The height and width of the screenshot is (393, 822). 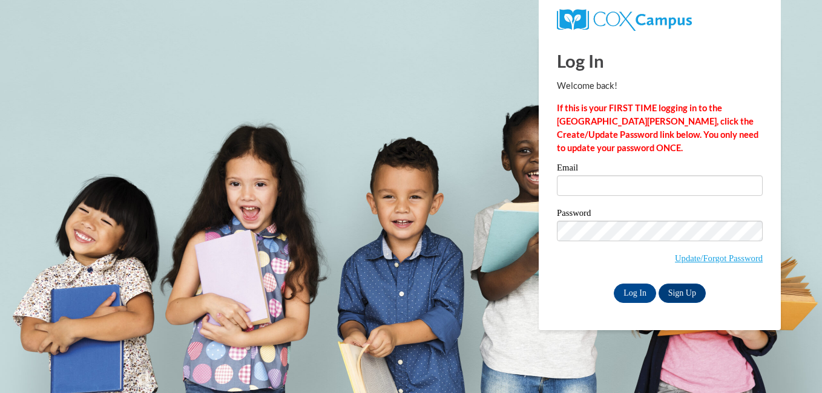 What do you see at coordinates (660, 170) in the screenshot?
I see `label: Email` at bounding box center [660, 170].